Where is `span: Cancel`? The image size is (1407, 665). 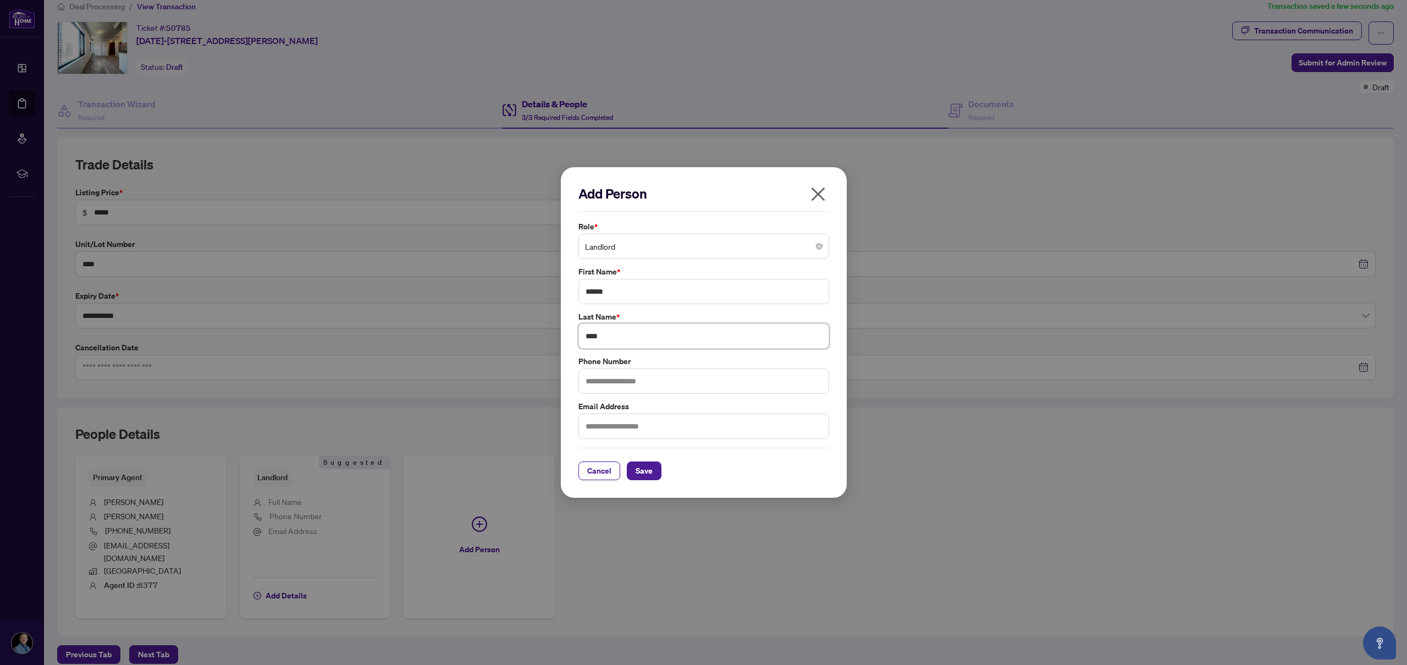 span: Cancel is located at coordinates (600, 471).